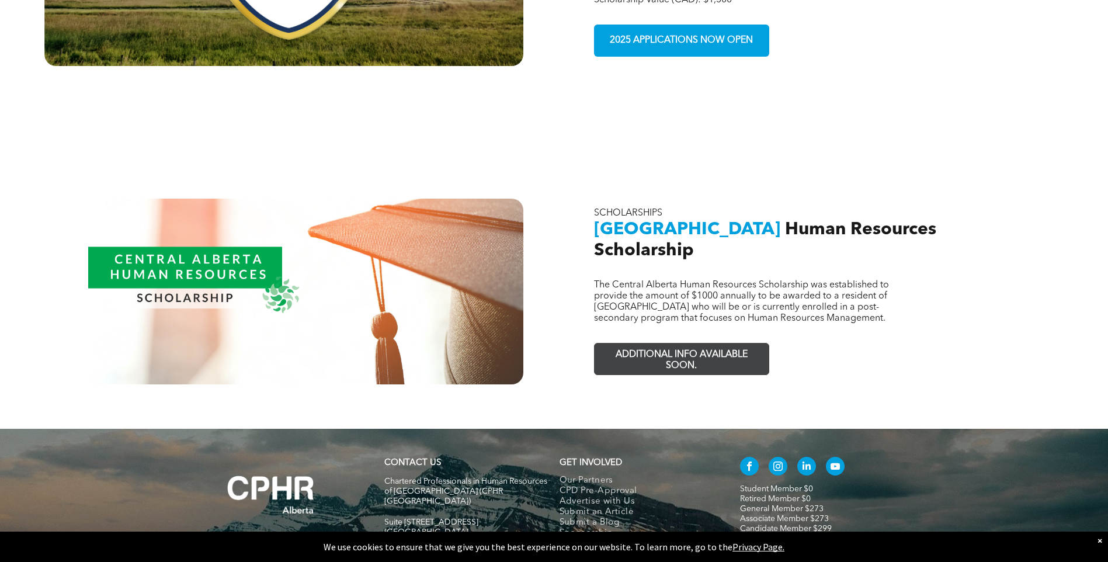 The height and width of the screenshot is (562, 1108). Describe the element at coordinates (807, 467) in the screenshot. I see `a: linkedin` at that location.